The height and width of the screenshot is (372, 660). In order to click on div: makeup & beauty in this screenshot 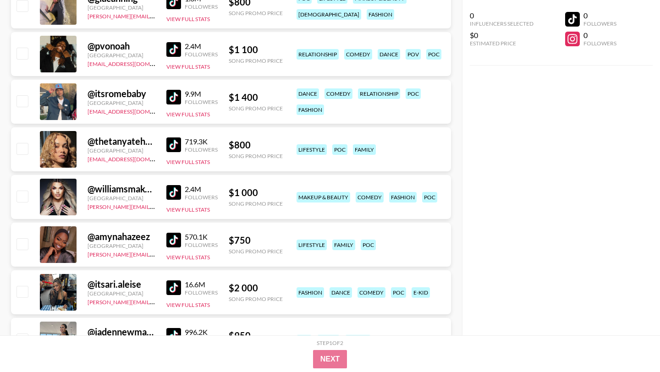, I will do `click(323, 197)`.